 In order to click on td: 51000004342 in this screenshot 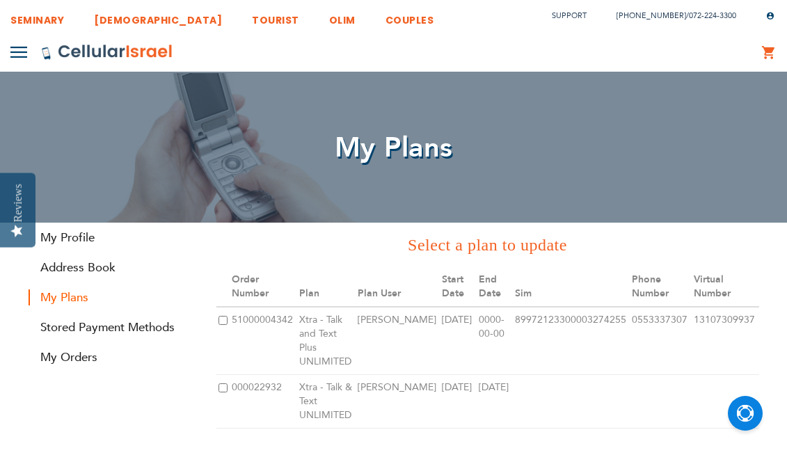, I will do `click(263, 341)`.